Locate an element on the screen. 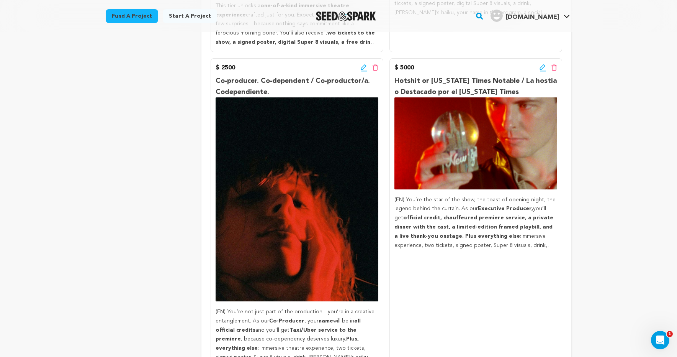 The image size is (677, 357). a: Start a project is located at coordinates (190, 16).